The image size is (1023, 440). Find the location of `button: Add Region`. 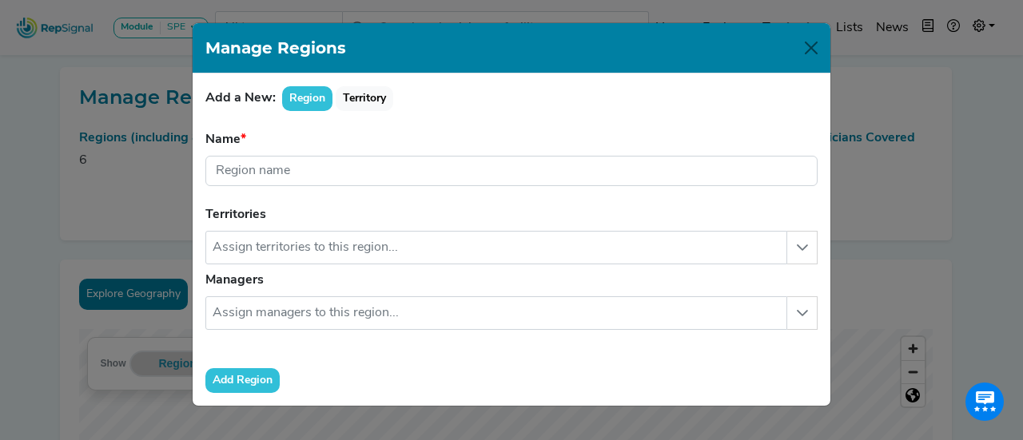

button: Add Region is located at coordinates (242, 381).